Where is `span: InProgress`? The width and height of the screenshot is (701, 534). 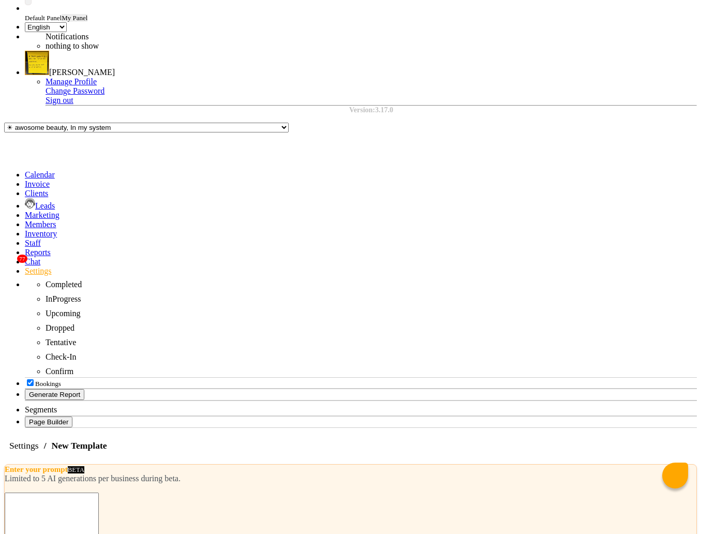 span: InProgress is located at coordinates (63, 299).